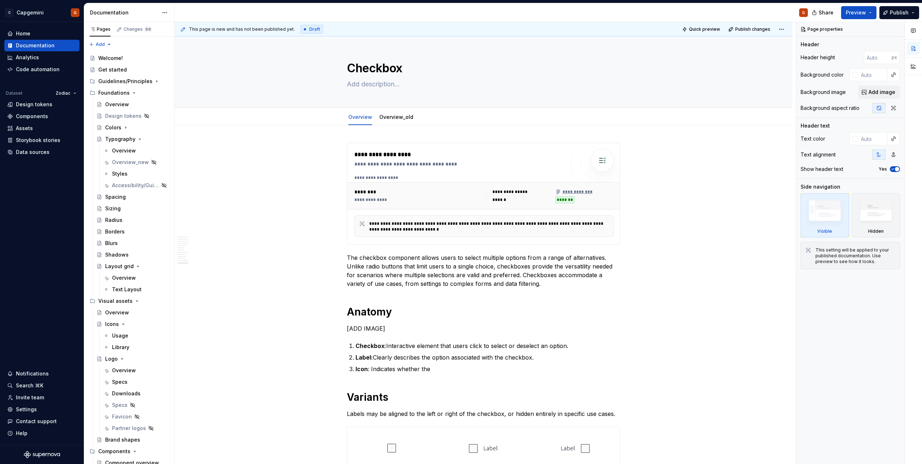  What do you see at coordinates (27, 57) in the screenshot?
I see `div: Analytics` at bounding box center [27, 57].